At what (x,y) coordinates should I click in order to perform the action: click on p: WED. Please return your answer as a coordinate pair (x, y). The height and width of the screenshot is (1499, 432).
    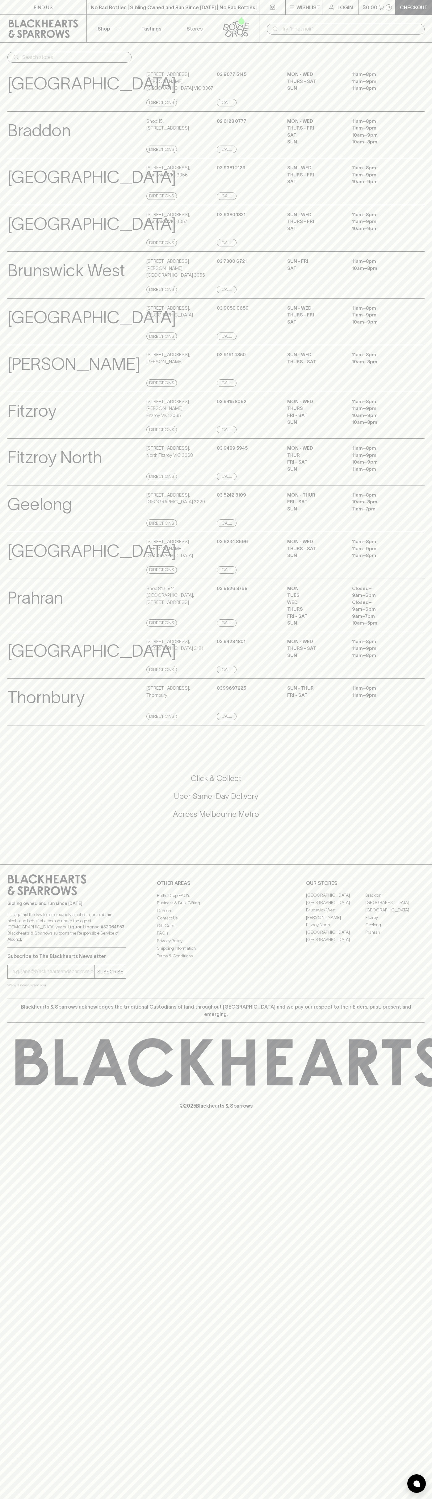
    Looking at the image, I should click on (315, 603).